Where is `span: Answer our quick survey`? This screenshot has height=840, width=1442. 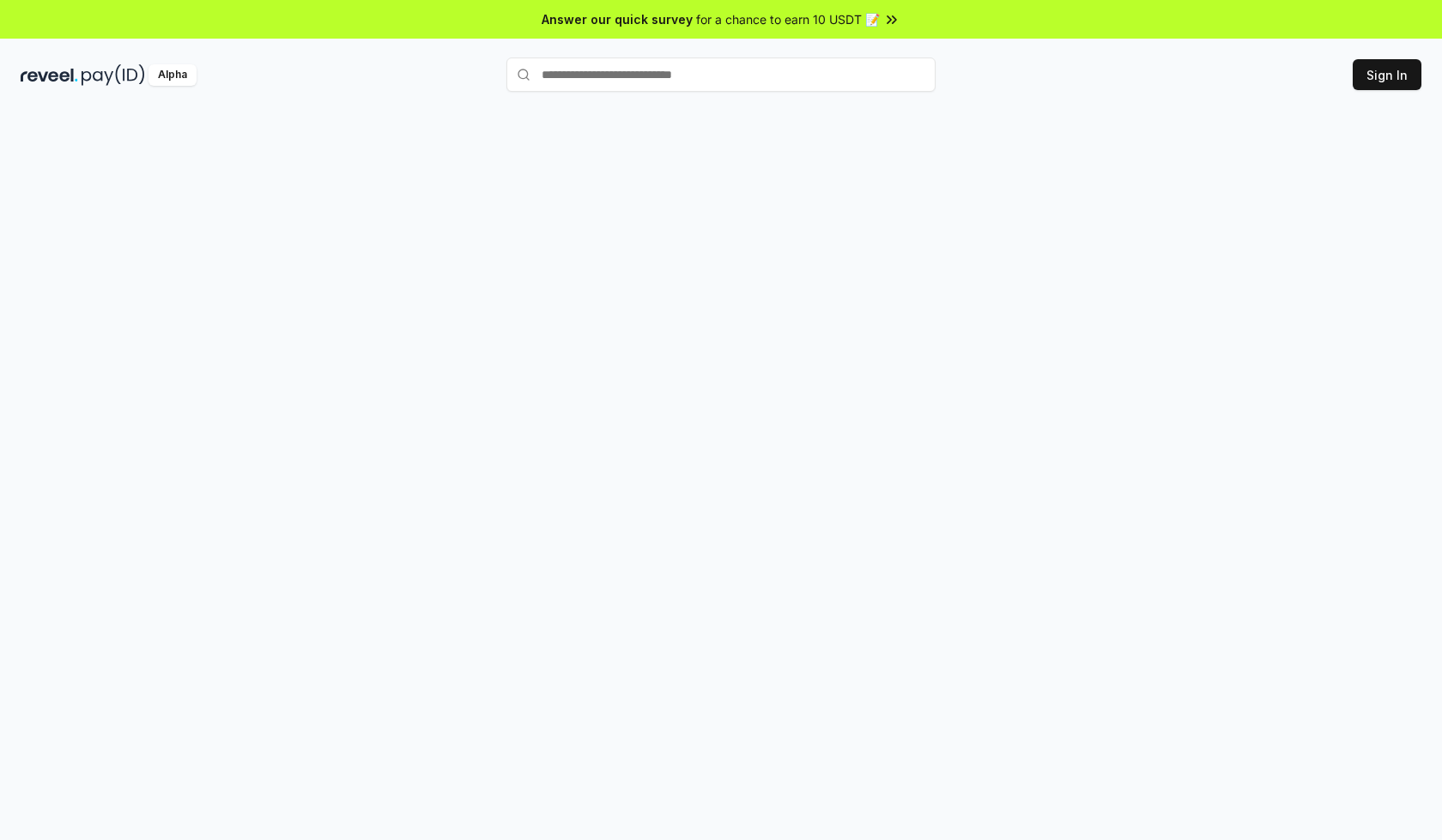 span: Answer our quick survey is located at coordinates (618, 19).